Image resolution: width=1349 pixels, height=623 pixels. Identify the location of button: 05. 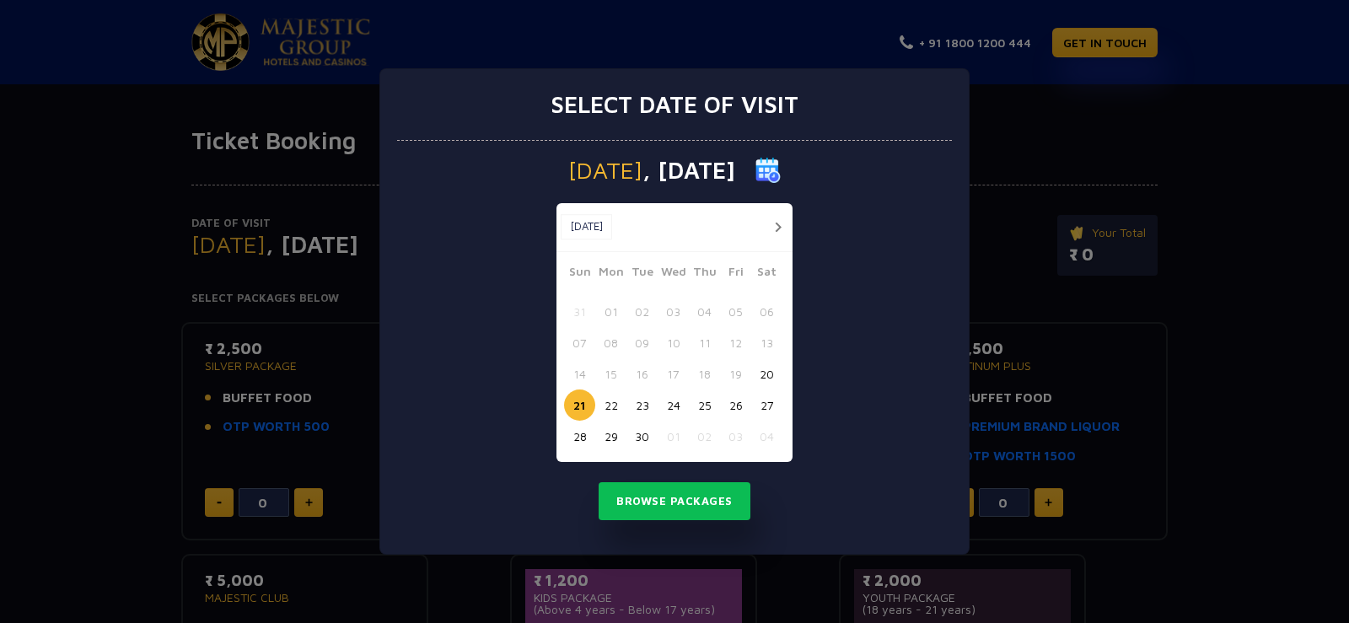
(735, 311).